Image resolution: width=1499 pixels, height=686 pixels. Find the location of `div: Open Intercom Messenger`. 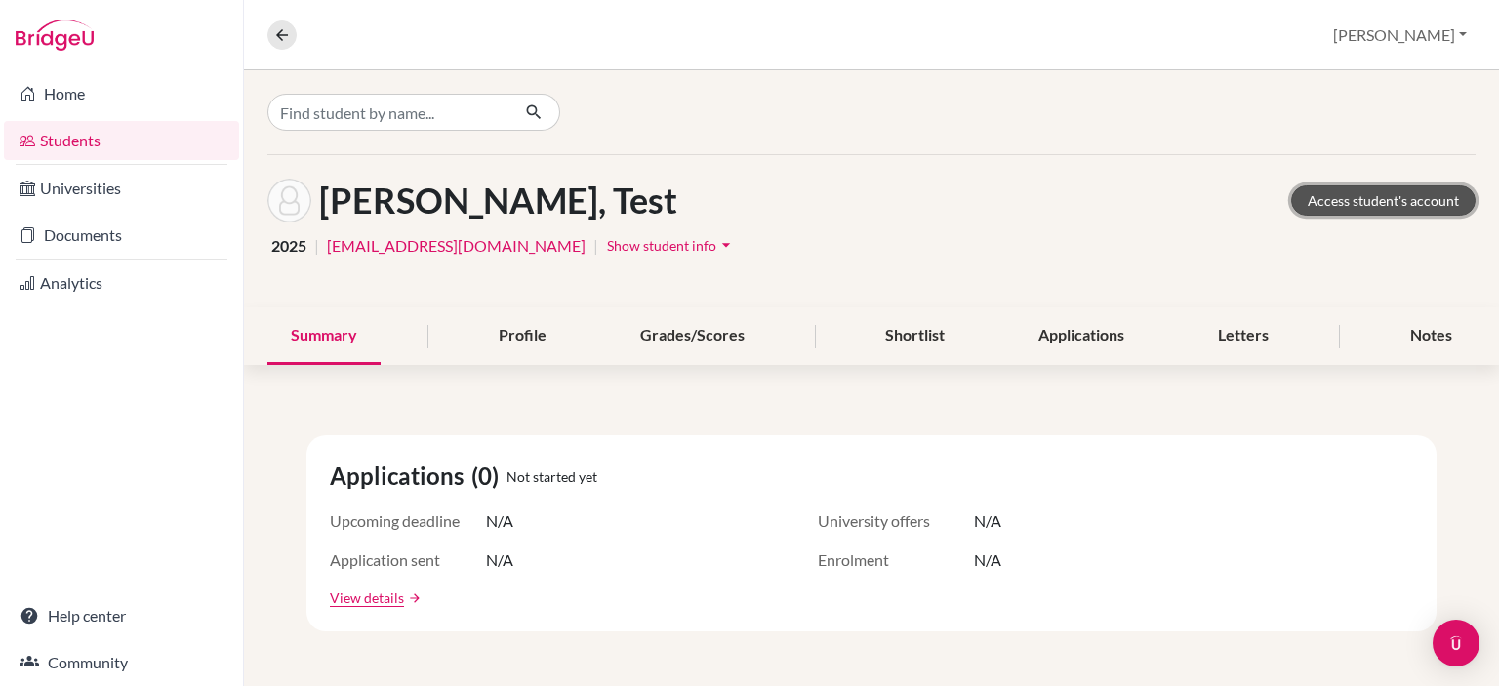

div: Open Intercom Messenger is located at coordinates (1456, 643).